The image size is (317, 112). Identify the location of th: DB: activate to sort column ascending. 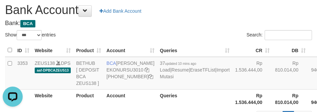
(291, 50).